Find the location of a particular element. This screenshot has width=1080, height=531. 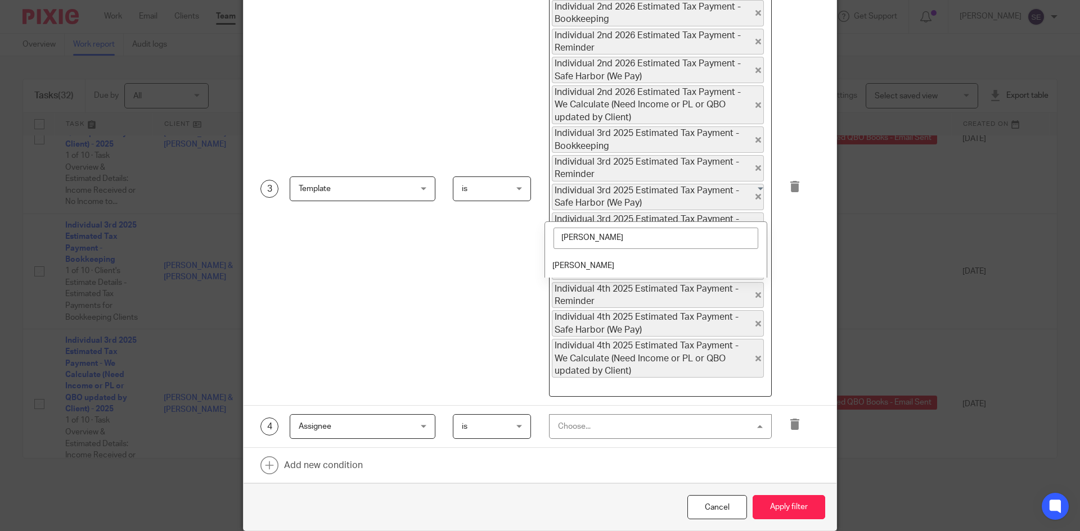

span: Individual 2nd 2026 Estimated Tax Payment - Safe Harbor (We Pay) is located at coordinates (657, 70).